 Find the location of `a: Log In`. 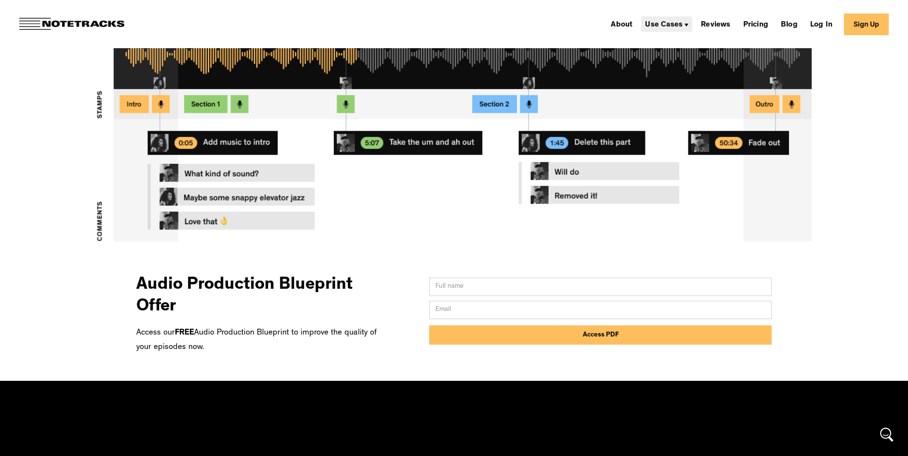

a: Log In is located at coordinates (822, 24).